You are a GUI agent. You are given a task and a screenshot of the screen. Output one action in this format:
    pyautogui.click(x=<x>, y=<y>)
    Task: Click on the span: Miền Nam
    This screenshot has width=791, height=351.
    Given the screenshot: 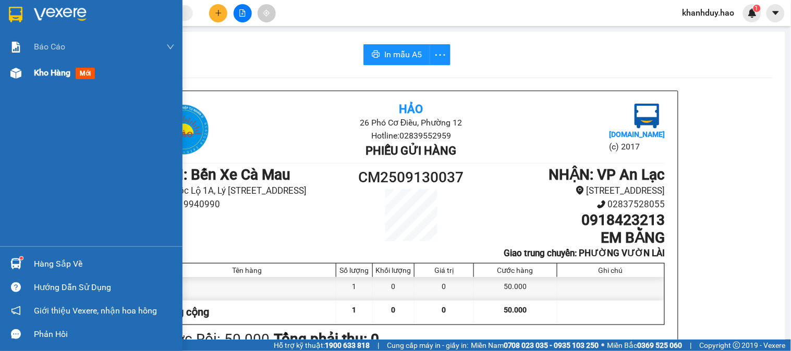 What is the action you would take?
    pyautogui.click(x=535, y=346)
    